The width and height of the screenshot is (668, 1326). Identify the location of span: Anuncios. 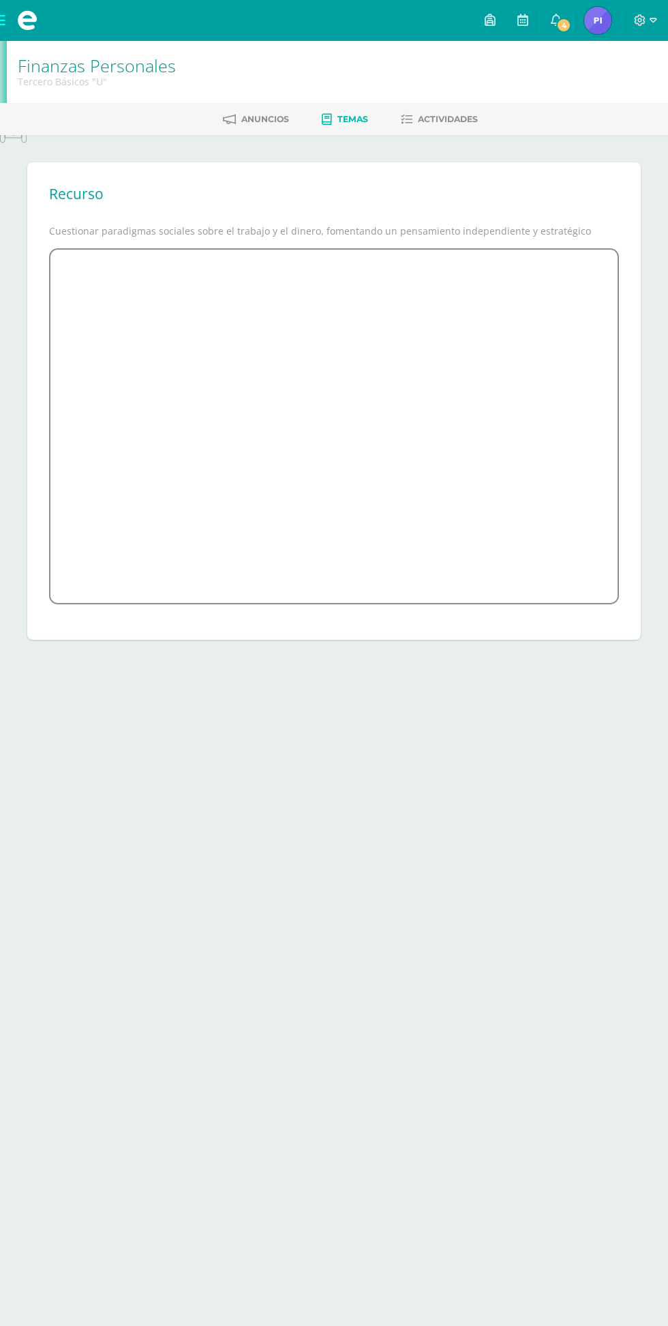
(265, 119).